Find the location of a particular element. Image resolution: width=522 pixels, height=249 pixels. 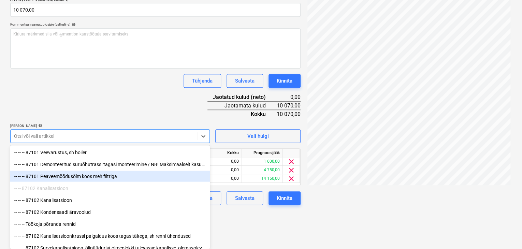

div: Vali hulgi is located at coordinates (258, 136).